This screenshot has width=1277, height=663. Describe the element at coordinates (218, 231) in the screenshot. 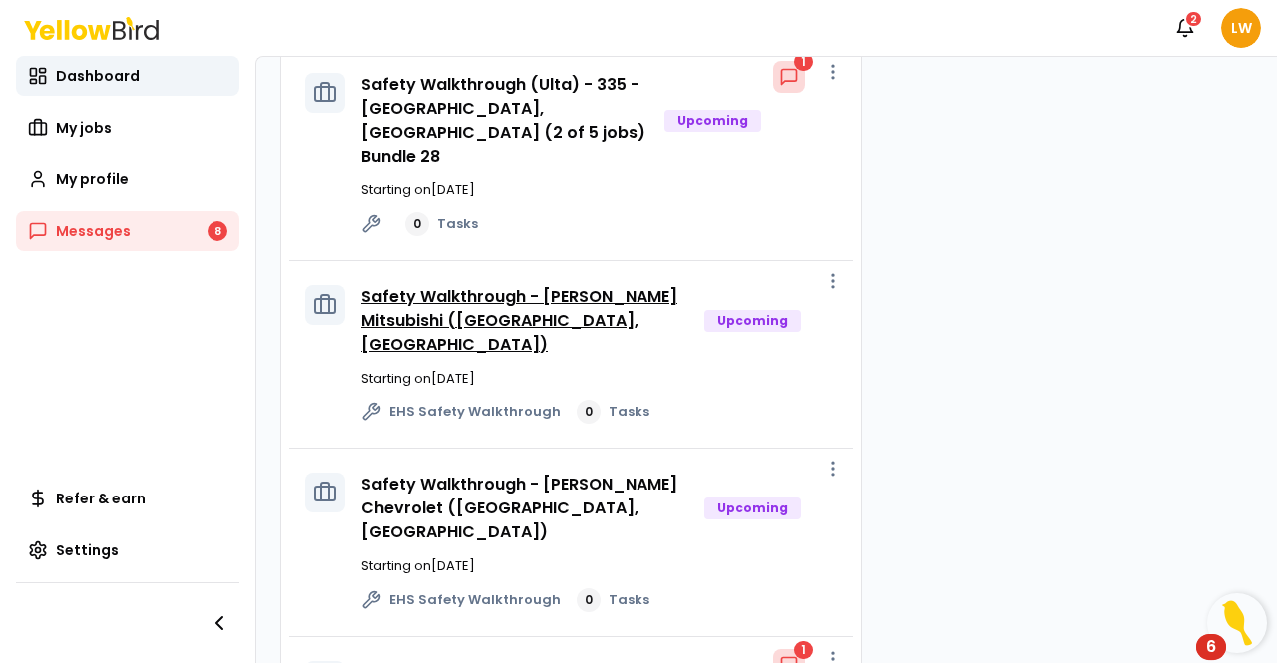

I see `div: 8` at that location.